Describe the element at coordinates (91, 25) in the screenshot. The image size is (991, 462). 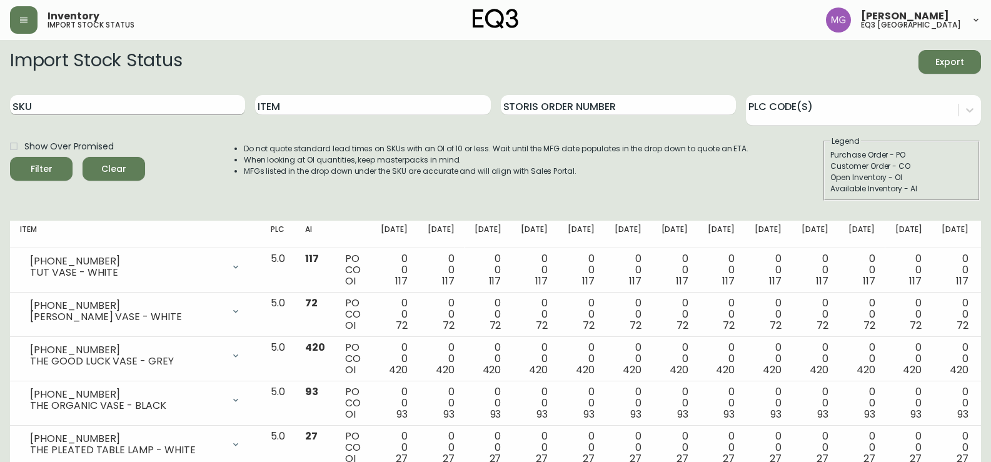
I see `h5: import stock status` at that location.